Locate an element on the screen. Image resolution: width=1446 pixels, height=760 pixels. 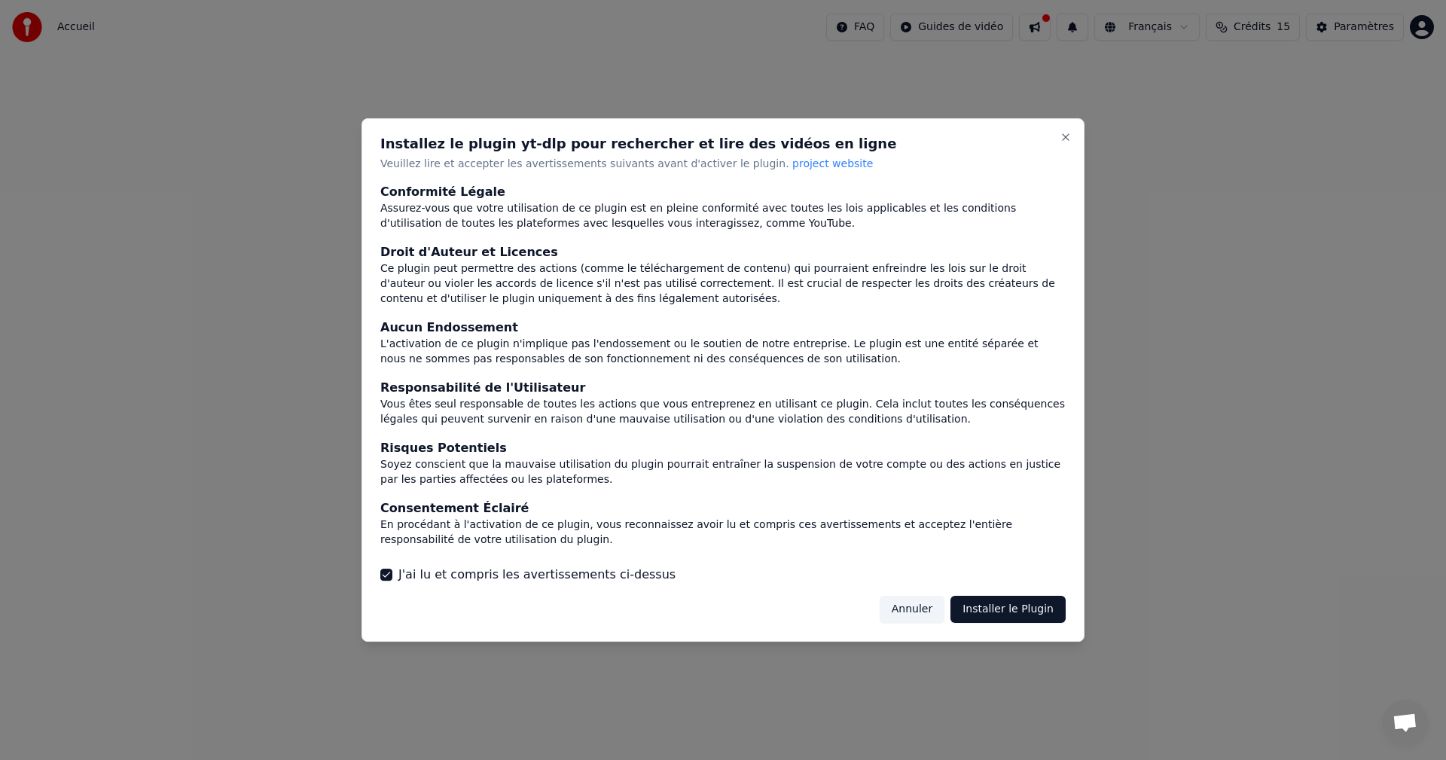
div: Risques Potentiels is located at coordinates (723, 448).